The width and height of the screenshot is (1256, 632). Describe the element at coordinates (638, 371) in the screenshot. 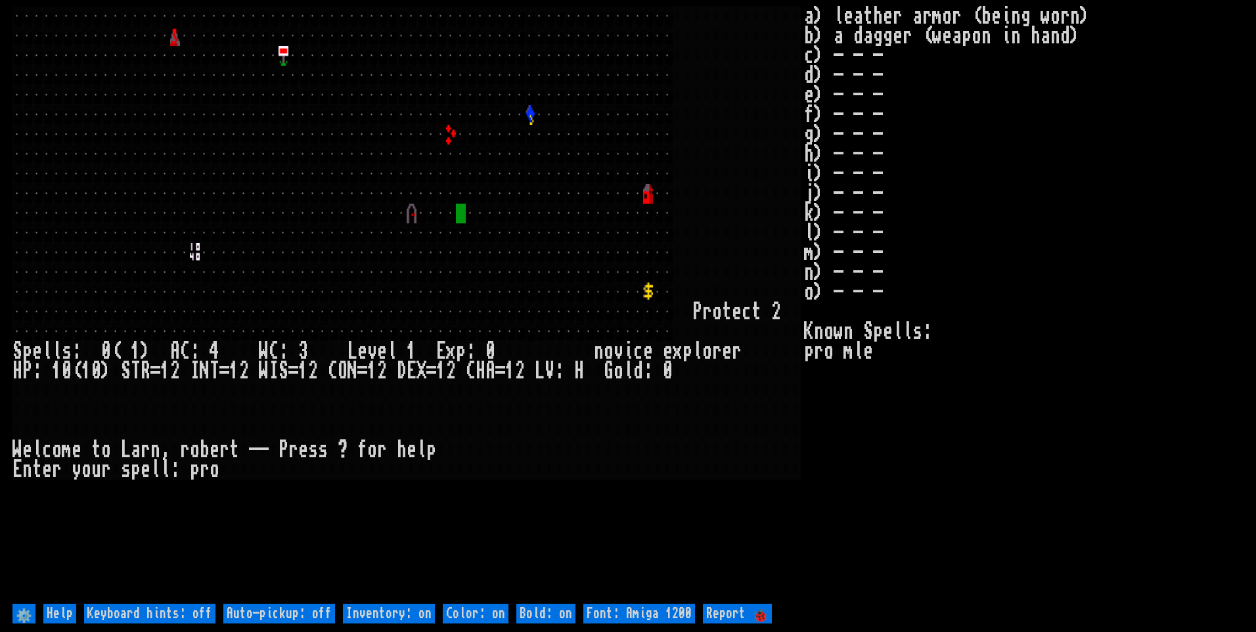

I see `div: d` at that location.